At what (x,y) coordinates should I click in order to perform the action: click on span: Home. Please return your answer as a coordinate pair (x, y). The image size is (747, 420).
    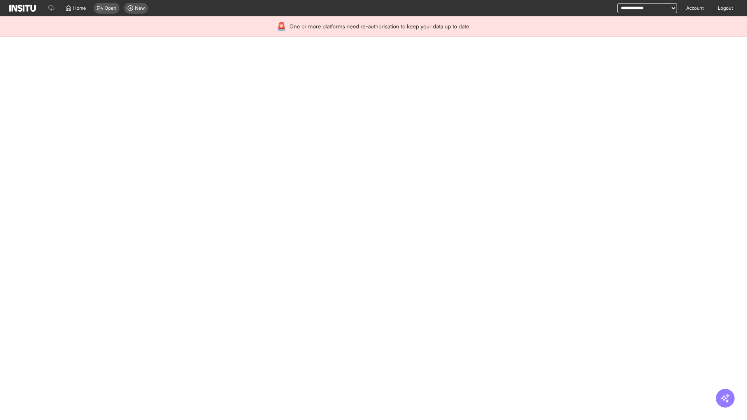
    Looking at the image, I should click on (79, 8).